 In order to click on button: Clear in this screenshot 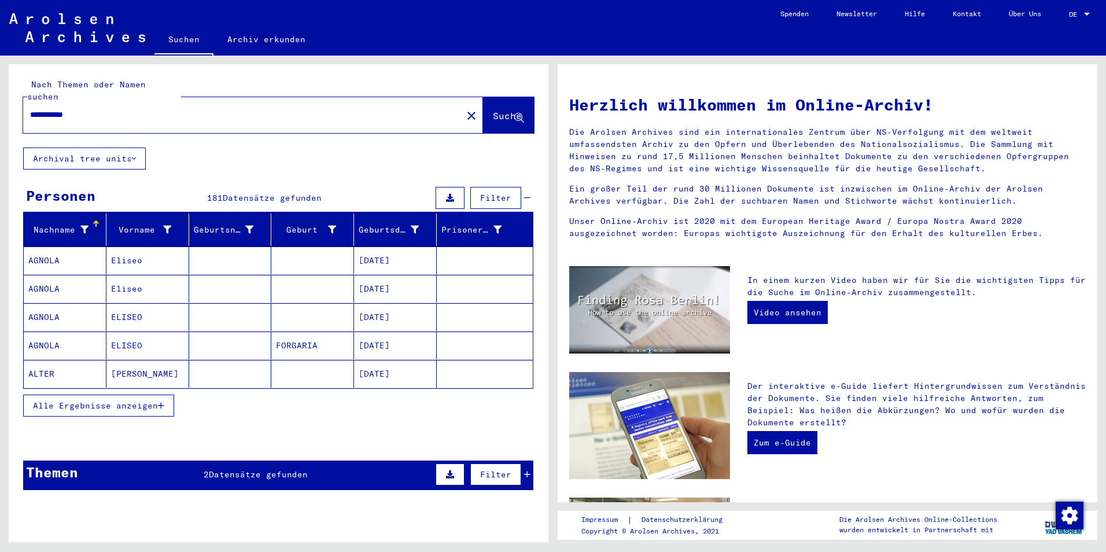, I will do `click(471, 115)`.